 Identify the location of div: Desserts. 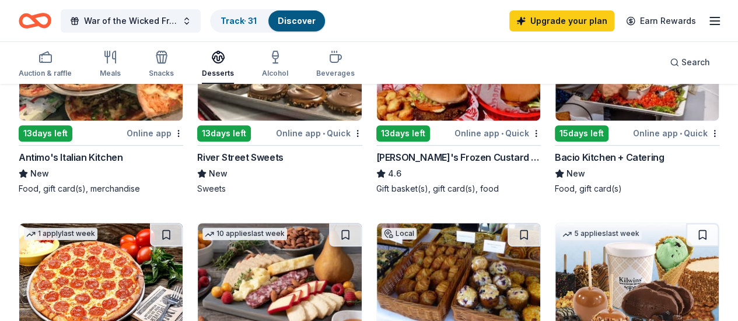
(218, 73).